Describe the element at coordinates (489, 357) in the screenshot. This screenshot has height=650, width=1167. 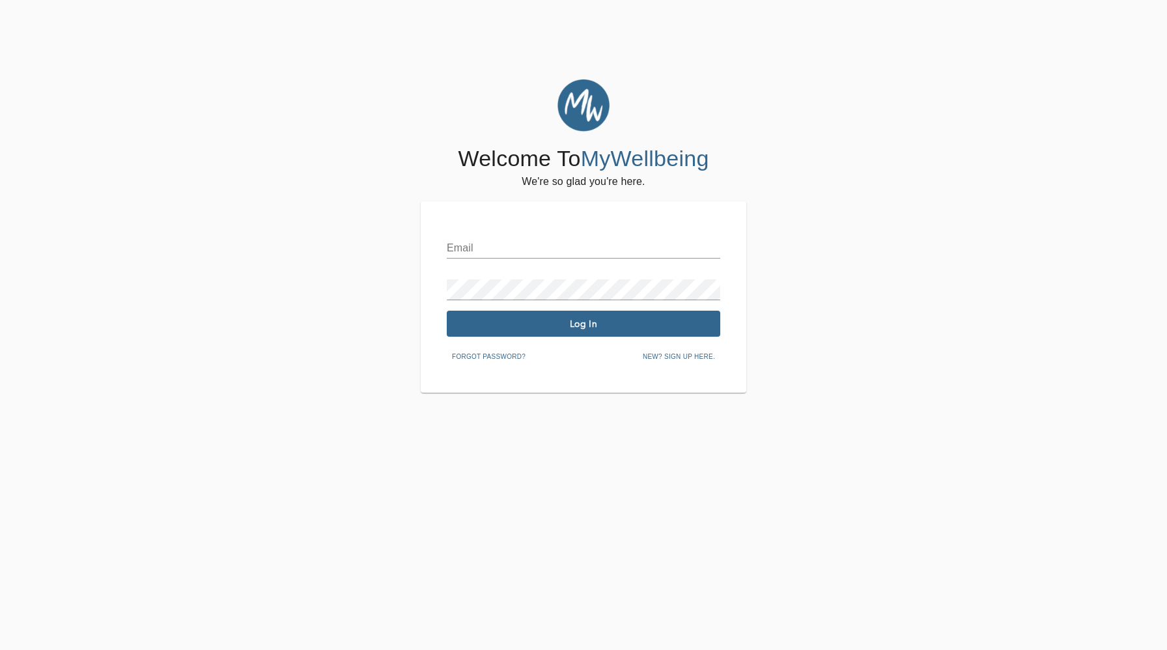
I see `button: Forgot password?` at that location.